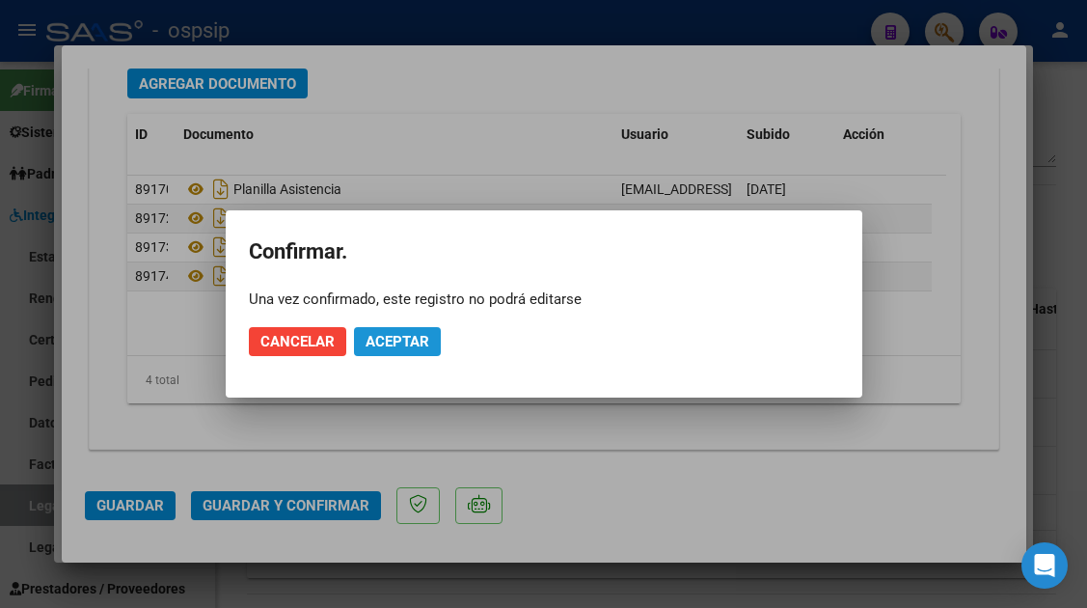 This screenshot has width=1087, height=608. Describe the element at coordinates (397, 341) in the screenshot. I see `button: Aceptar` at that location.